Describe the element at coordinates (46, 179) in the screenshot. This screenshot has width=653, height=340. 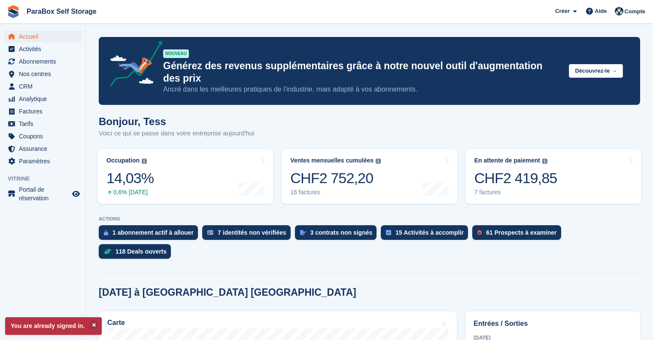
I see `span: Vitrine` at that location.